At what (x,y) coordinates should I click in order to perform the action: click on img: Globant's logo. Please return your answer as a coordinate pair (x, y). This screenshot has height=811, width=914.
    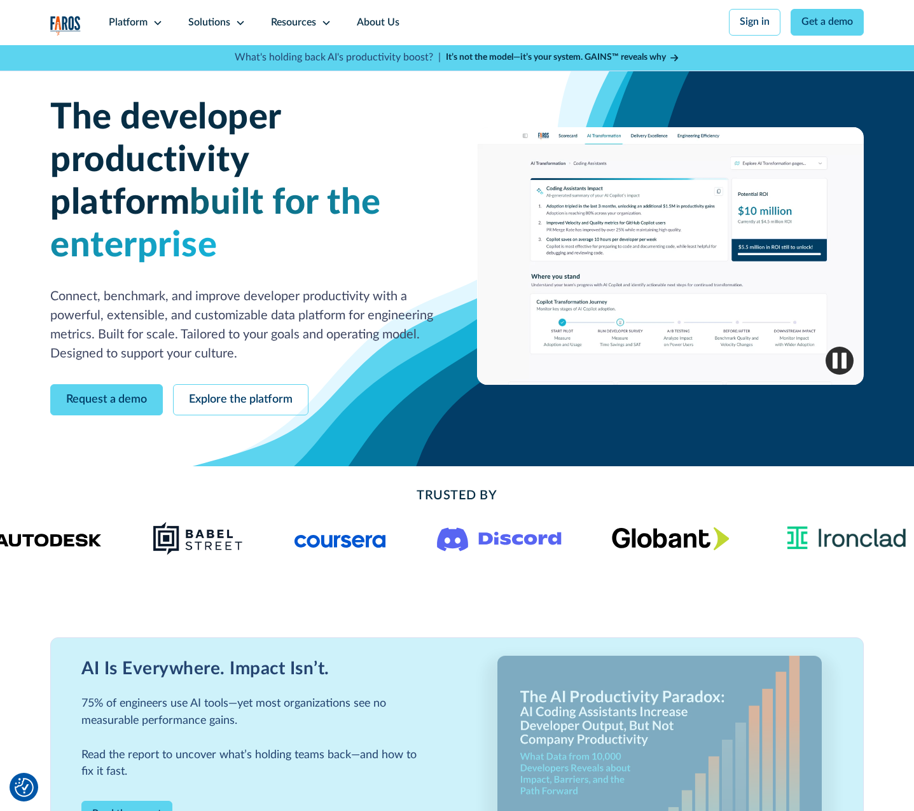
    Looking at the image, I should click on (670, 538).